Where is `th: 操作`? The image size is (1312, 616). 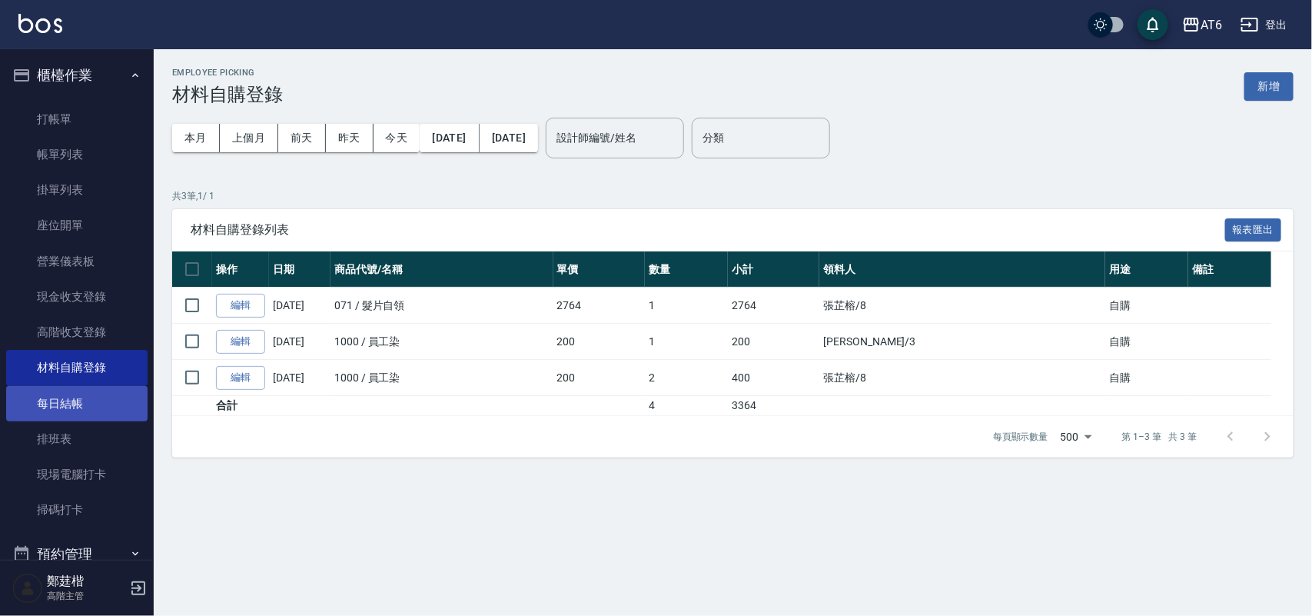 th: 操作 is located at coordinates (241, 269).